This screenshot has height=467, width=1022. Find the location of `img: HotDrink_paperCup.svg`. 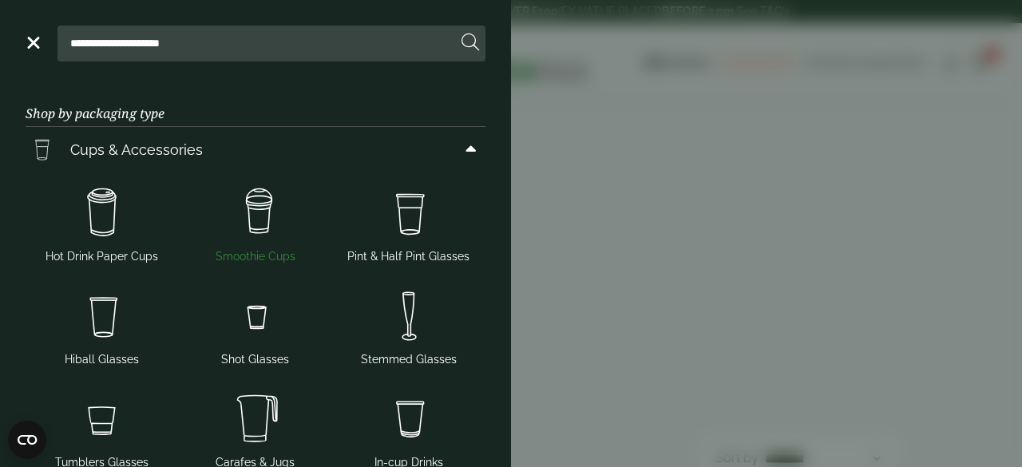

img: HotDrink_paperCup.svg is located at coordinates (102, 213).